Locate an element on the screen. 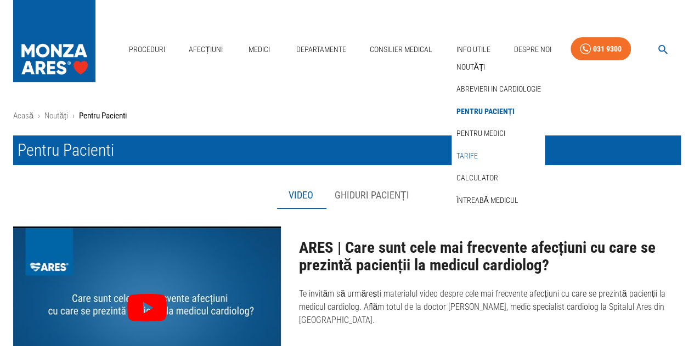  div: 031 9300 is located at coordinates (608, 49).